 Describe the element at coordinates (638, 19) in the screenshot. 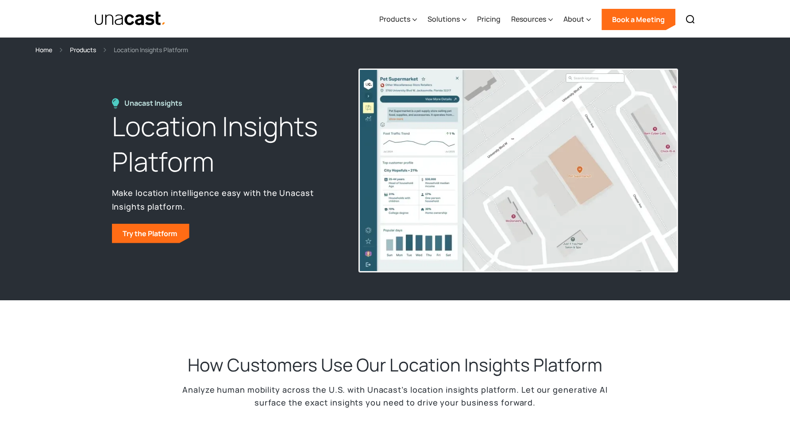

I see `a: Book a Meeting` at that location.